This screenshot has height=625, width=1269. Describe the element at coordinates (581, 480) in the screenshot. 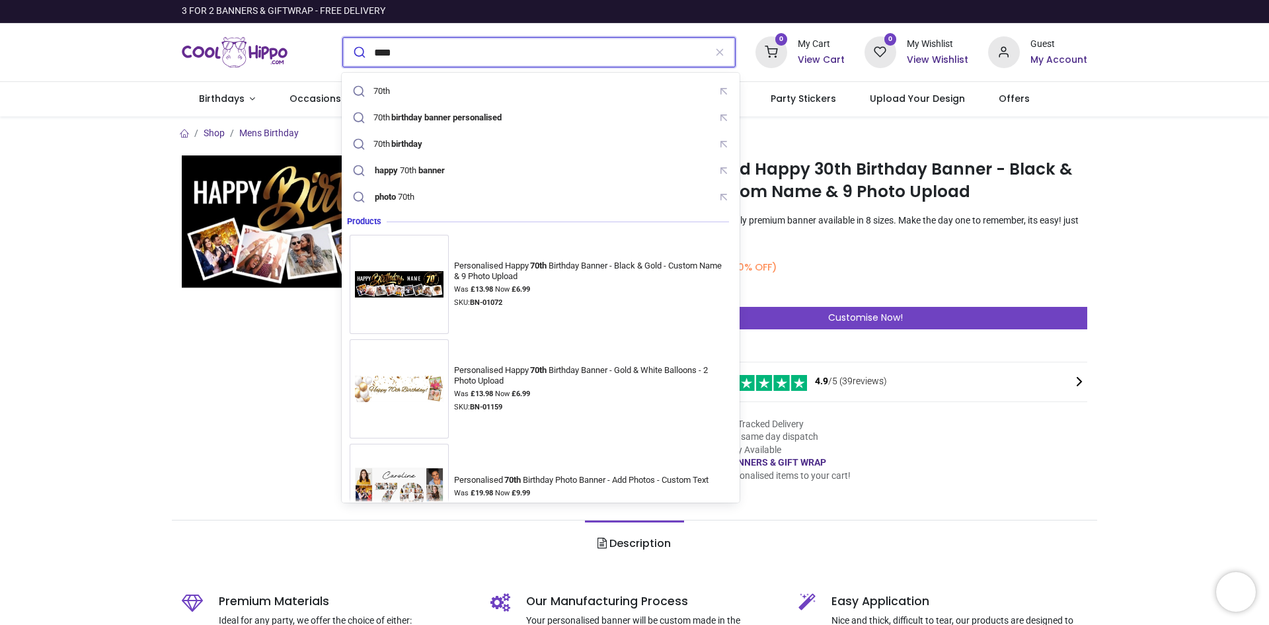

I see `div: Personalised Birthday Photo Banner - Add Photos - Custom Text` at that location.